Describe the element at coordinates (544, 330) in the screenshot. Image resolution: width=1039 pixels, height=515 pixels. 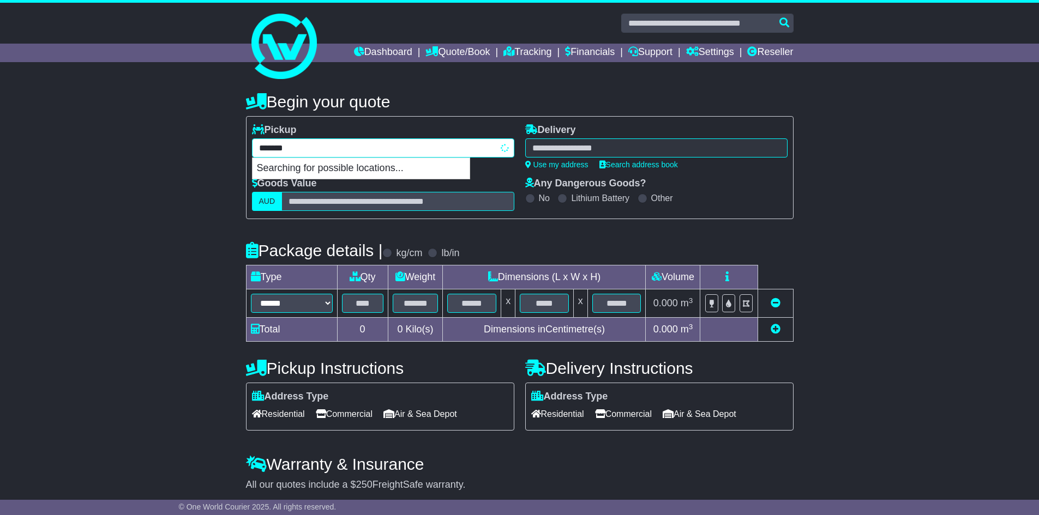
I see `td: Dimensions in Centimetre(s)` at that location.